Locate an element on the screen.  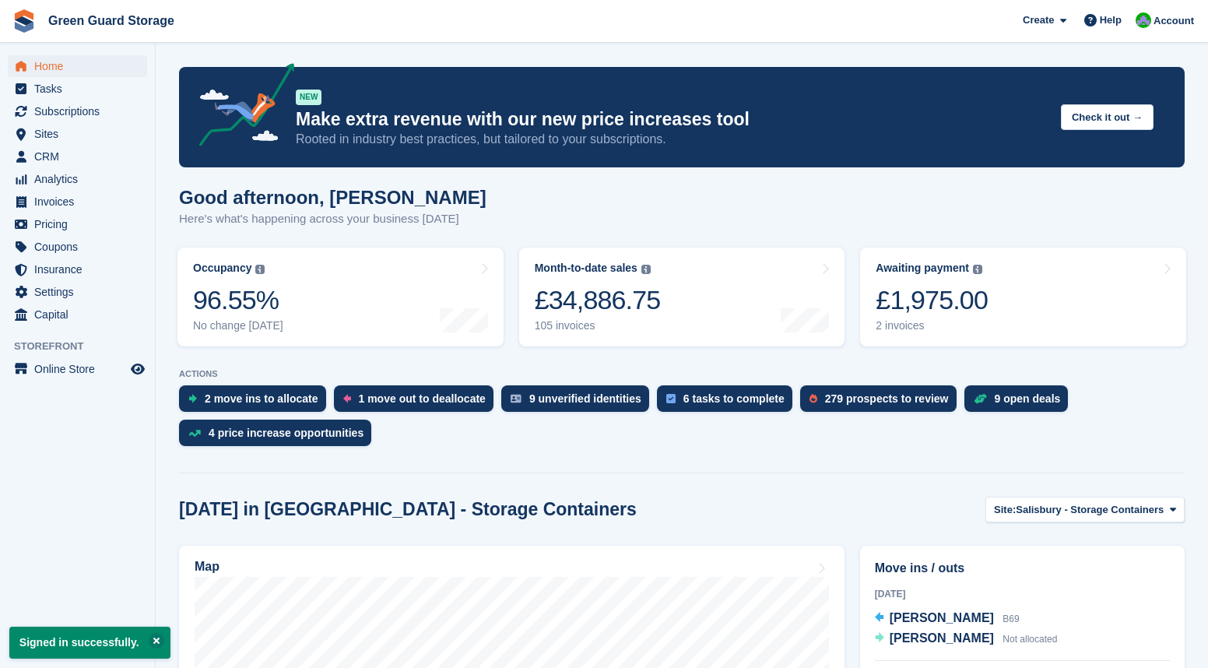
img: move_ins_to_allocate_icon-fdf77a2bb77ea45bf5b3d319d69a93e2d87916cf1d5bf7949dd705db3b84f3ca.svg is located at coordinates (192, 399).